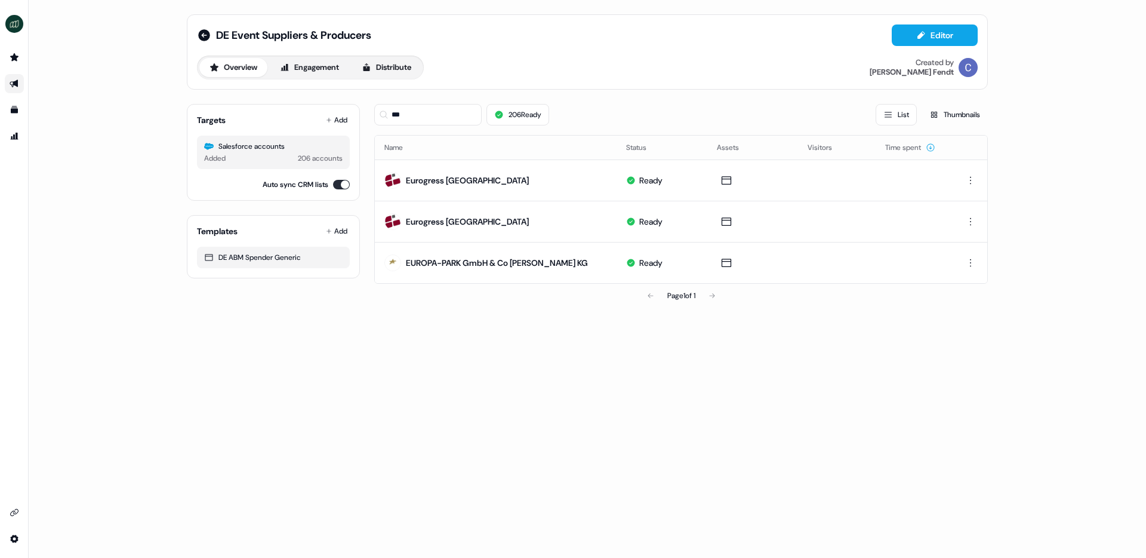 This screenshot has height=558, width=1146. I want to click on a: Go to prospects, so click(14, 57).